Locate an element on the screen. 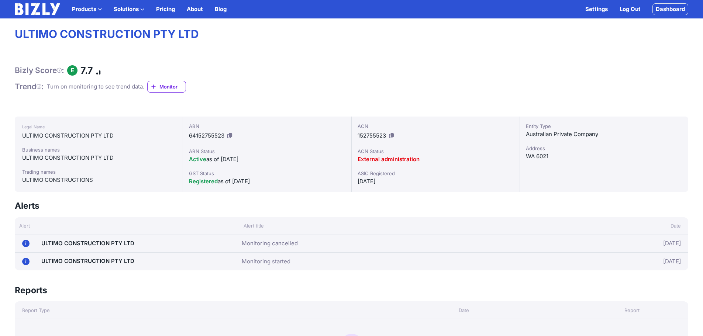 The height and width of the screenshot is (336, 703). div: Business names is located at coordinates (99, 150).